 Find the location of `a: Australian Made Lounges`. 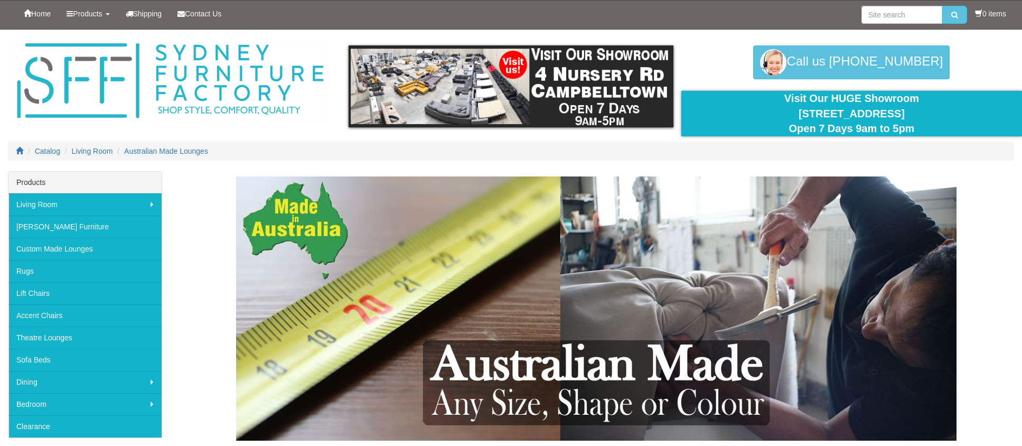

a: Australian Made Lounges is located at coordinates (166, 151).